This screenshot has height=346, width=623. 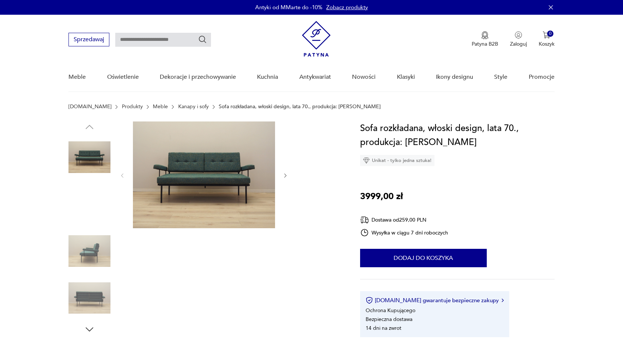 What do you see at coordinates (405, 220) in the screenshot?
I see `div: Dostawa od 259,00 PLN` at bounding box center [405, 220].